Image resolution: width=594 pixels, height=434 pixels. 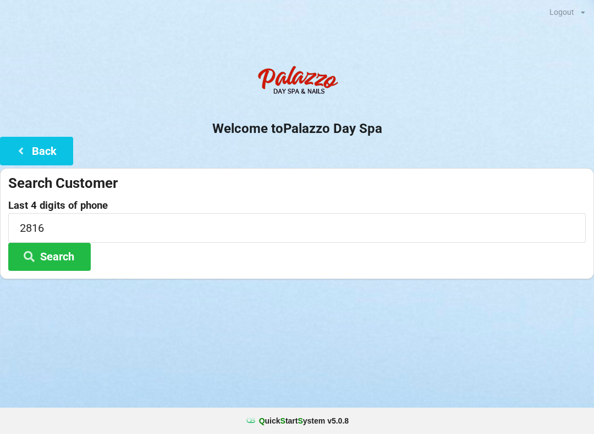 I want to click on span: Q, so click(x=262, y=421).